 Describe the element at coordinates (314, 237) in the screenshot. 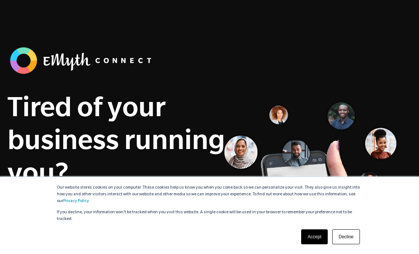

I see `a: Accept` at that location.